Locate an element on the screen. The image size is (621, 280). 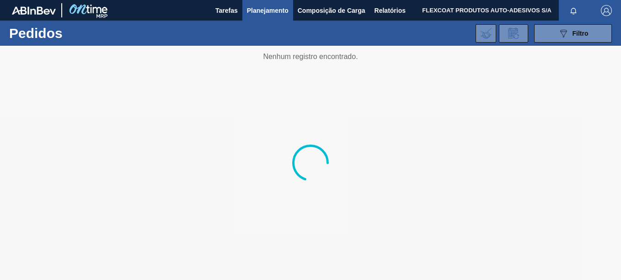
img: Logout is located at coordinates (607, 11).